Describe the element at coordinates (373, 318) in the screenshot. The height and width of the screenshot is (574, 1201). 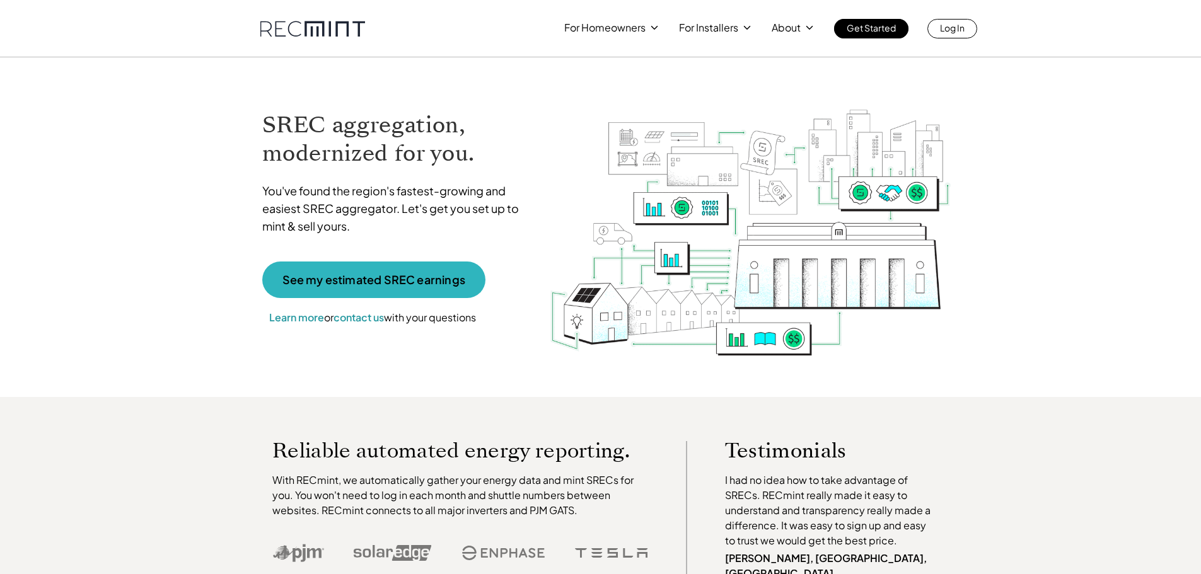
I see `p: or with your questions` at that location.